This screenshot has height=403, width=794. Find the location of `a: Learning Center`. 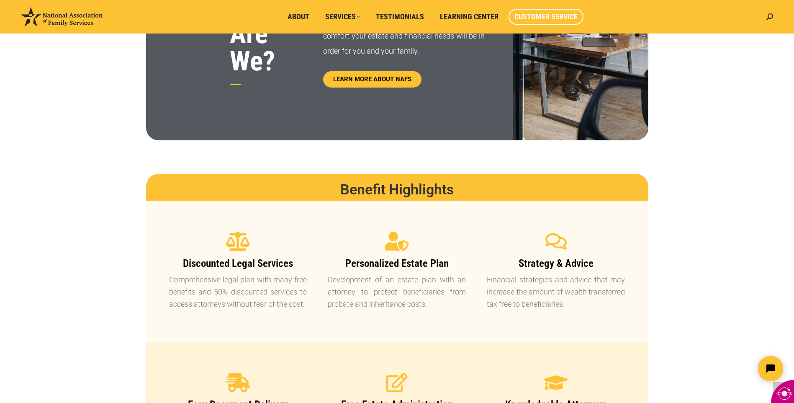

a: Learning Center is located at coordinates (469, 17).